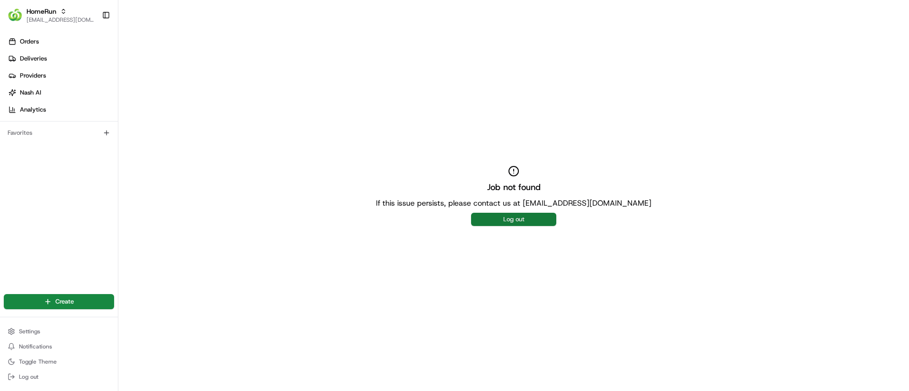 The height and width of the screenshot is (391, 909). What do you see at coordinates (59, 332) in the screenshot?
I see `button: Settings` at bounding box center [59, 332].